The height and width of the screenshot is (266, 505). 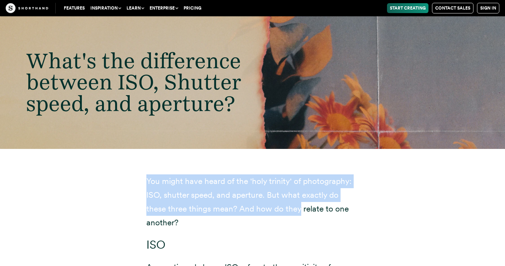 What do you see at coordinates (106, 8) in the screenshot?
I see `button: Inspiration` at bounding box center [106, 8].